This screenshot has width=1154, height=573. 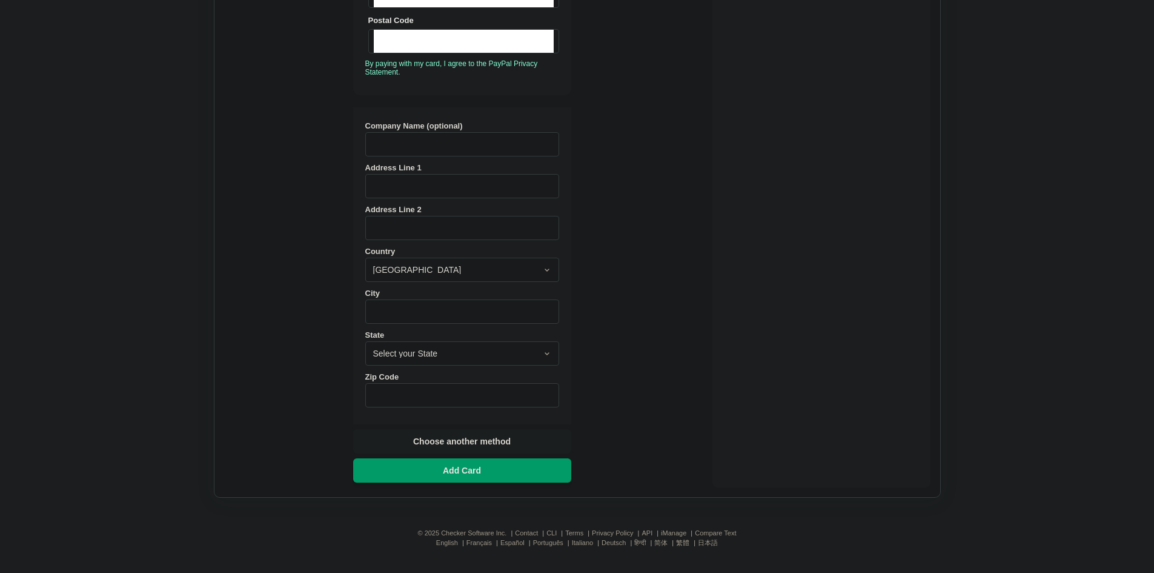 I want to click on a: 简体, so click(x=661, y=542).